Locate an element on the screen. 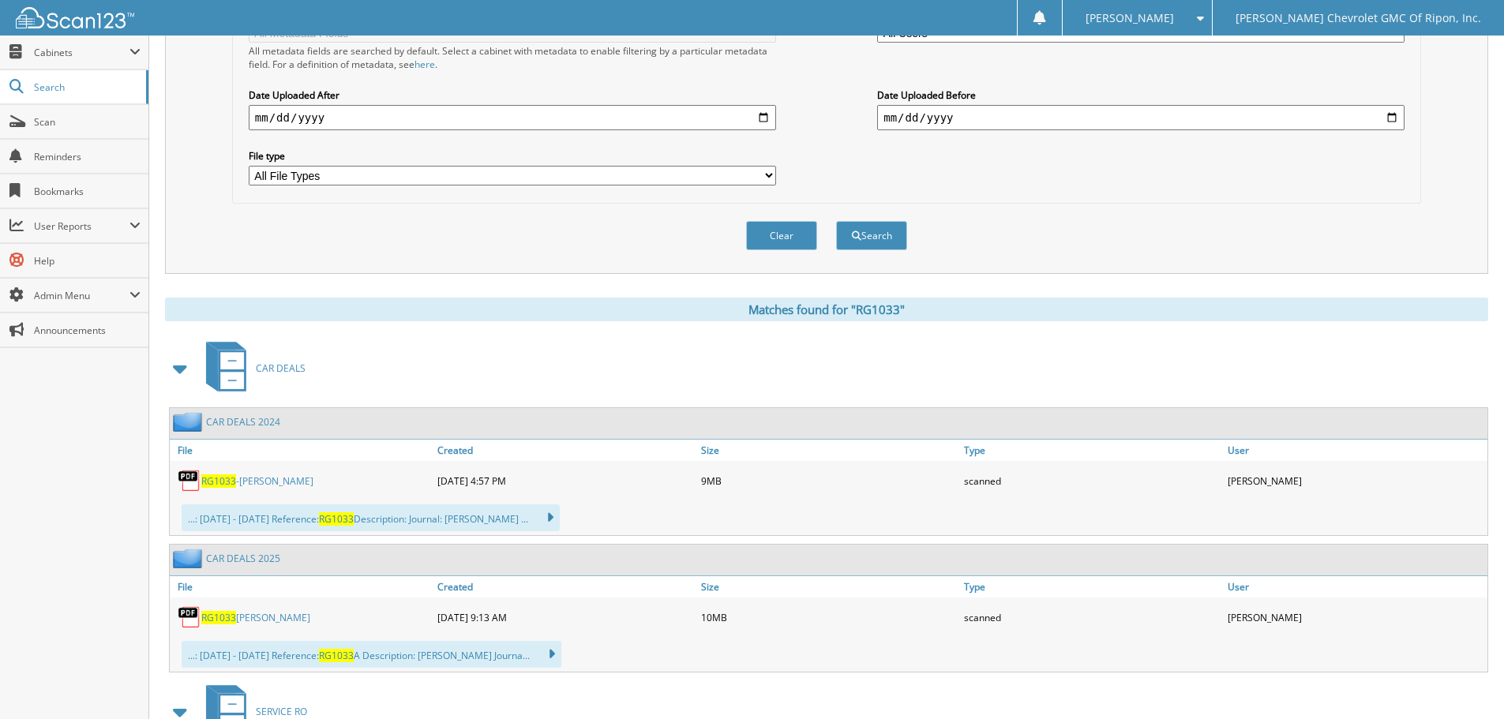  div: All metadata fields are searched by default. Select a cabinet with metadata to enable filtering b... is located at coordinates (512, 58).